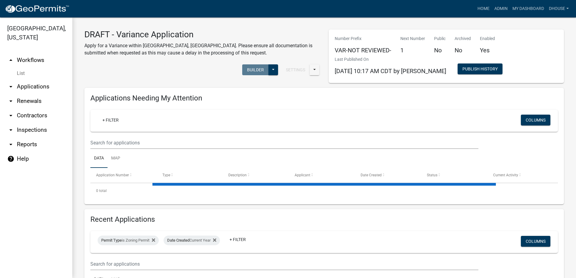  Describe the element at coordinates (255, 70) in the screenshot. I see `button: Builder` at that location.